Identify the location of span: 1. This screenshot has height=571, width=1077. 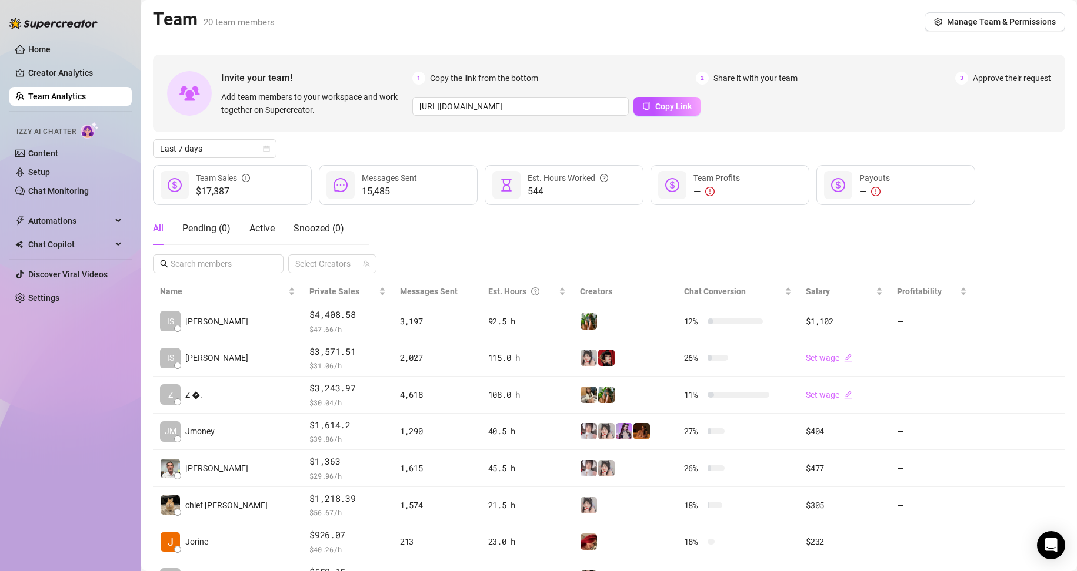
(419, 78).